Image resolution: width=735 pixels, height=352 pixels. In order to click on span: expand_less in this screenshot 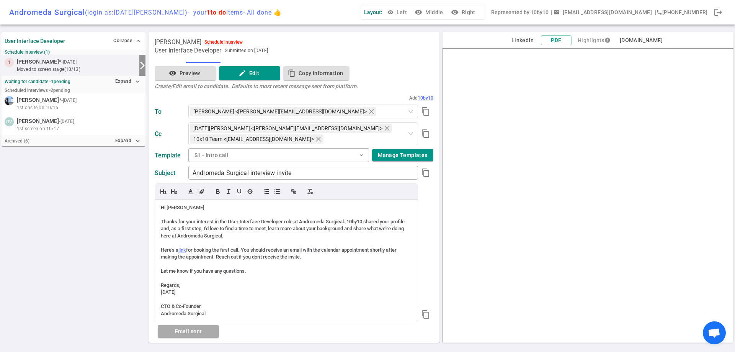, I will do `click(138, 41)`.